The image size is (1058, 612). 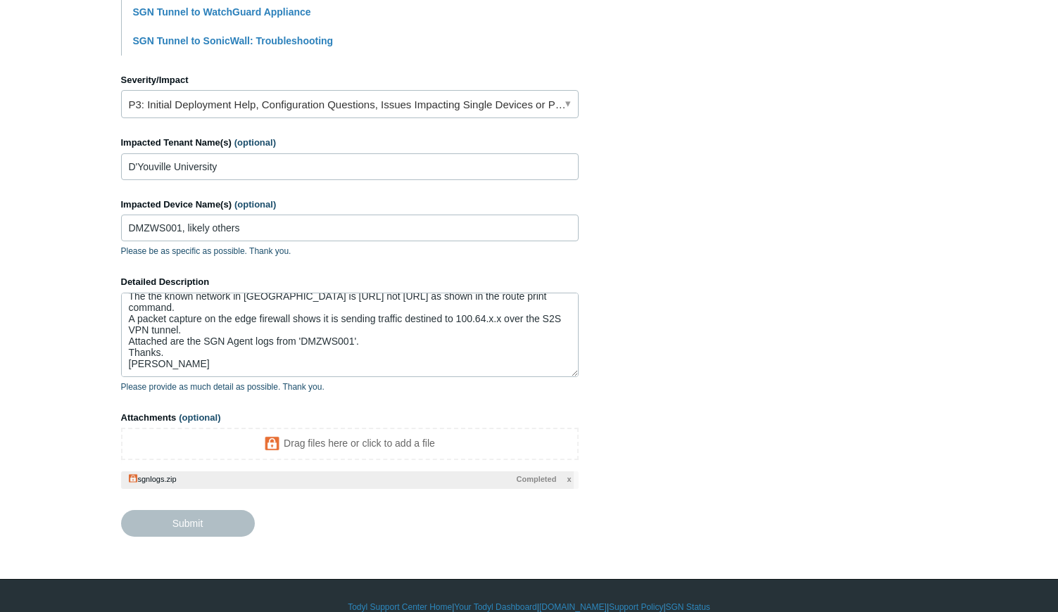 I want to click on label: Attachments, so click(x=350, y=418).